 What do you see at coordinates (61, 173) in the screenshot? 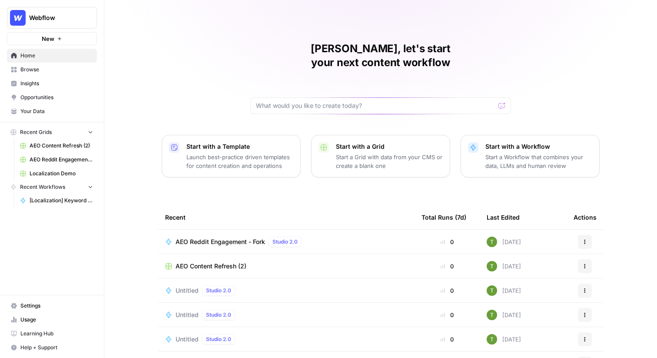
I see `span: Localization Demo` at bounding box center [61, 173].